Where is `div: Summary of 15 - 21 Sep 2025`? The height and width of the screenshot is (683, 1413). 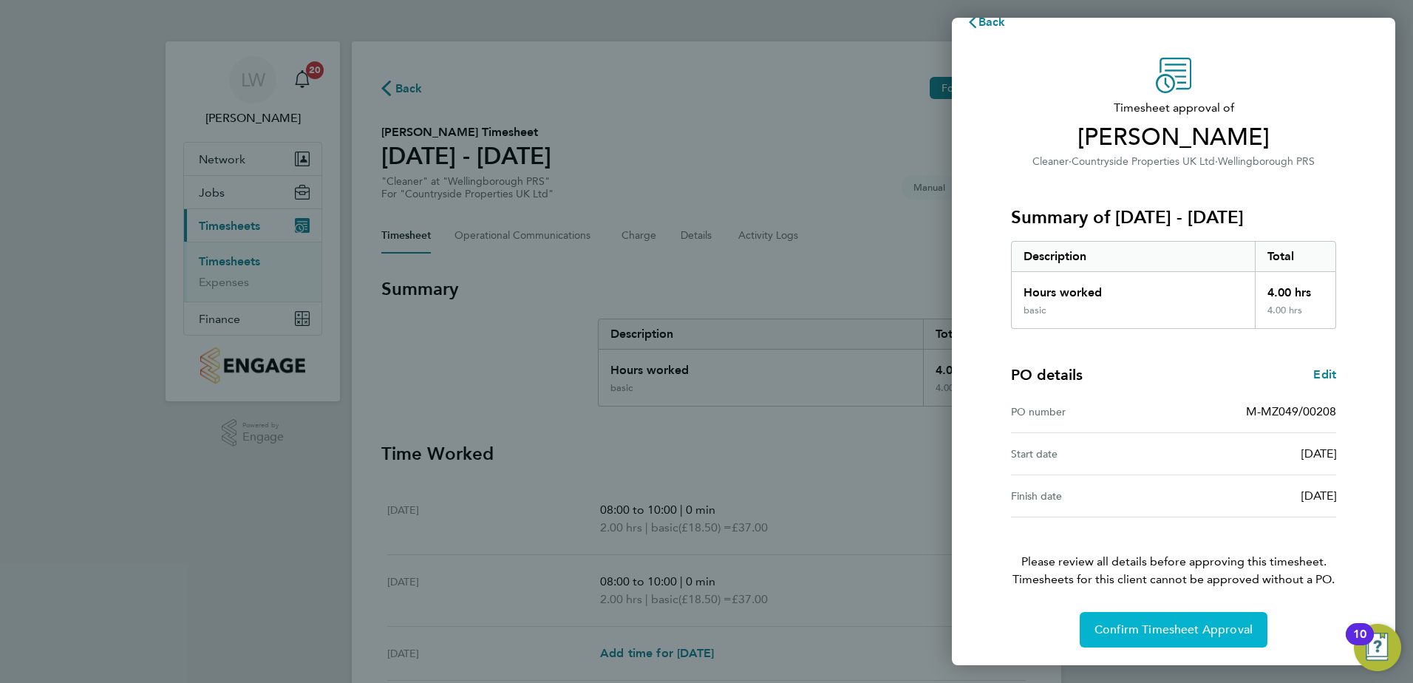
div: Summary of 15 - 21 Sep 2025 is located at coordinates (1173, 284).